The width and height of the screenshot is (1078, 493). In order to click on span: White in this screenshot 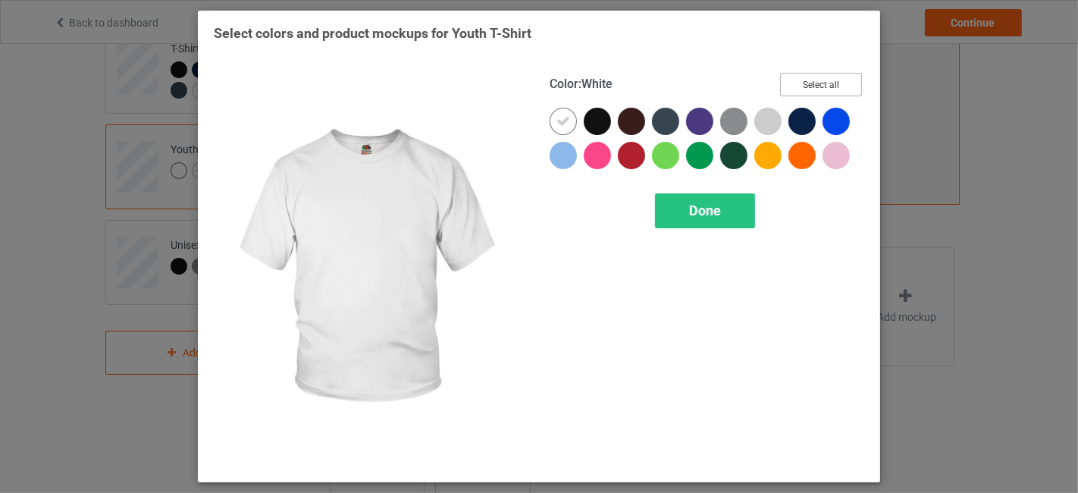, I will do `click(597, 83)`.